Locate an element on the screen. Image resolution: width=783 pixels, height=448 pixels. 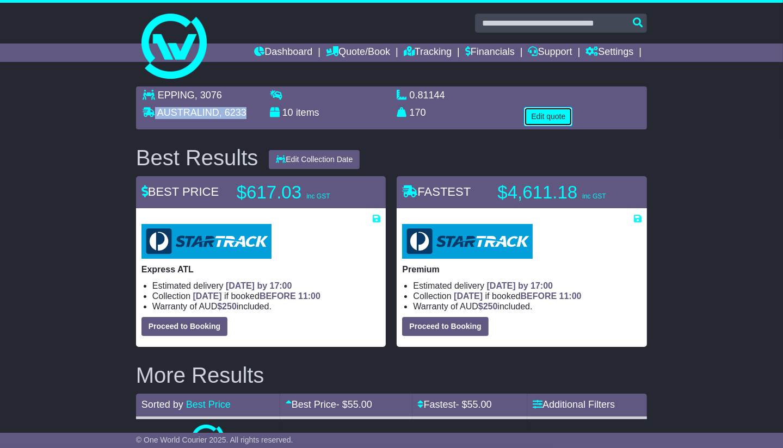
span: BEST PRICE is located at coordinates (180, 191).